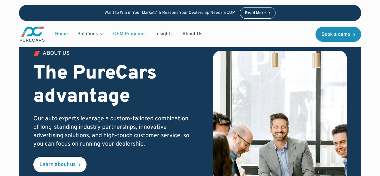 This screenshot has height=176, width=380. I want to click on h2: The PureCars advantage, so click(114, 85).